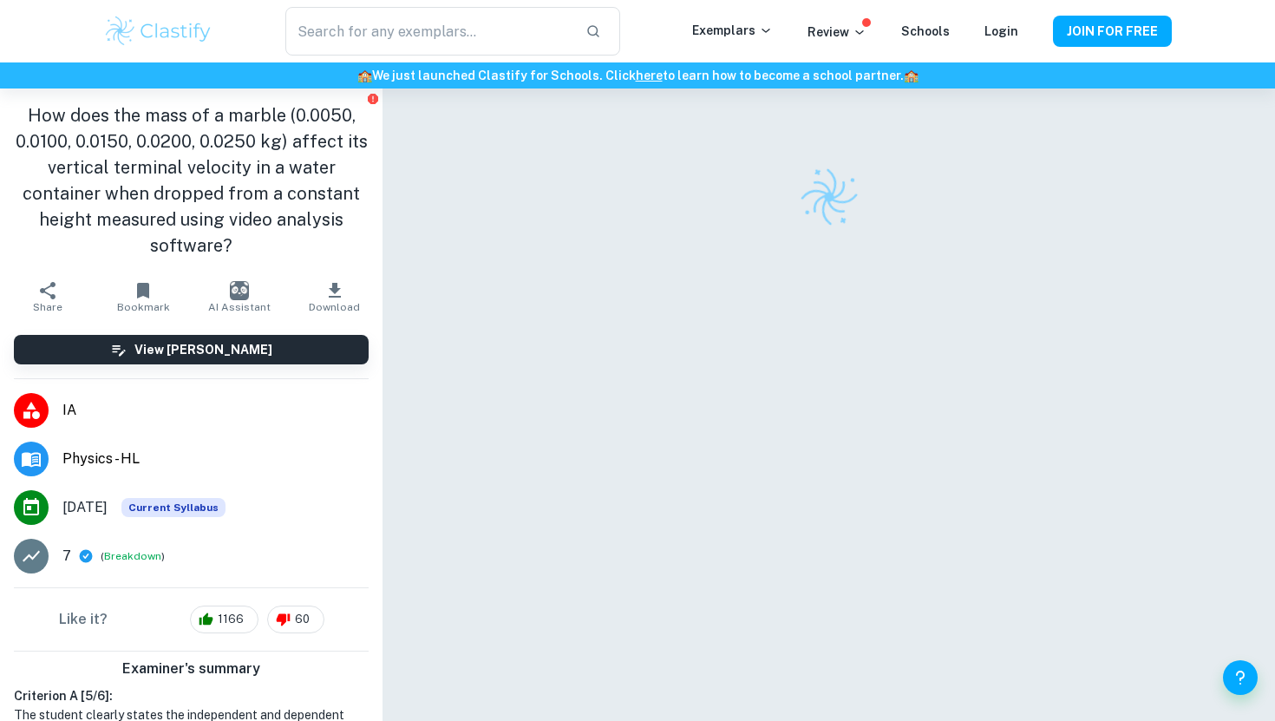 The image size is (1275, 721). What do you see at coordinates (428, 31) in the screenshot?
I see `input: Search for any exemplars...` at bounding box center [428, 31].